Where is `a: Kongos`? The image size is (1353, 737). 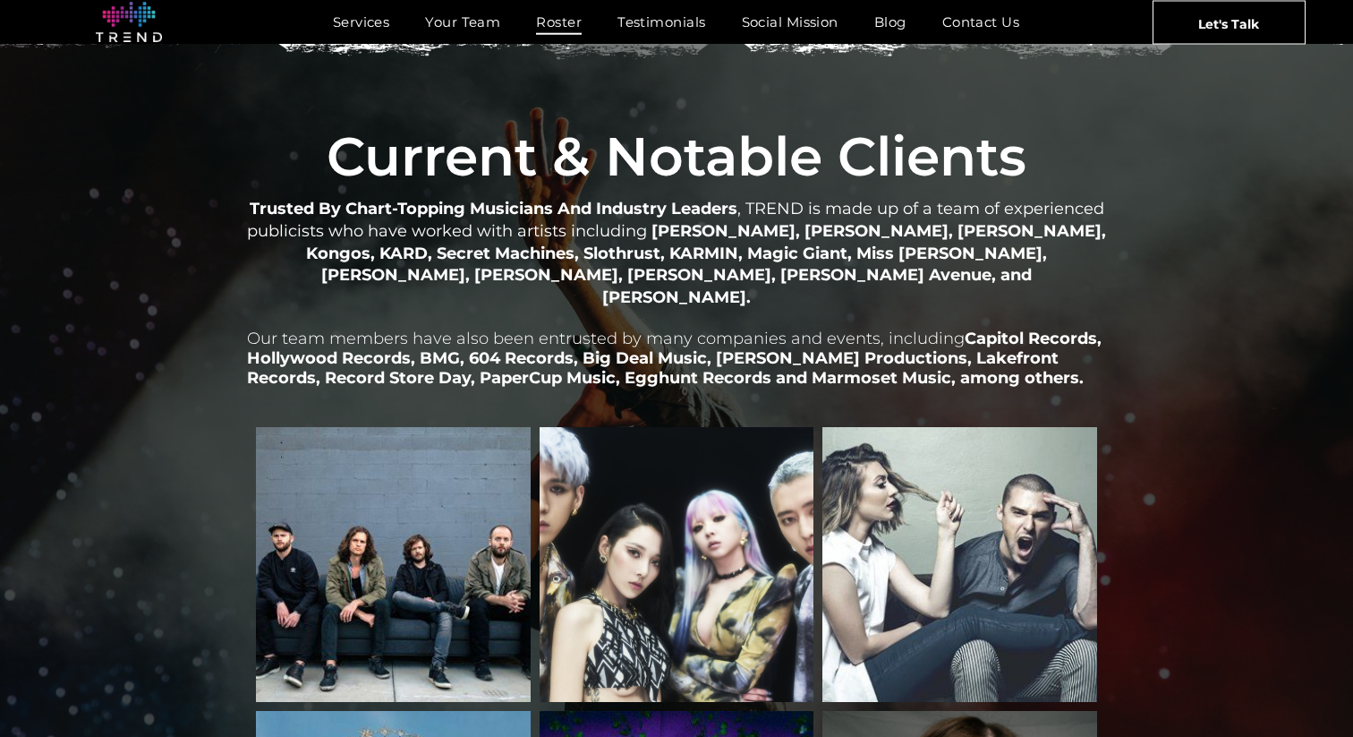
a: Kongos is located at coordinates (393, 564).